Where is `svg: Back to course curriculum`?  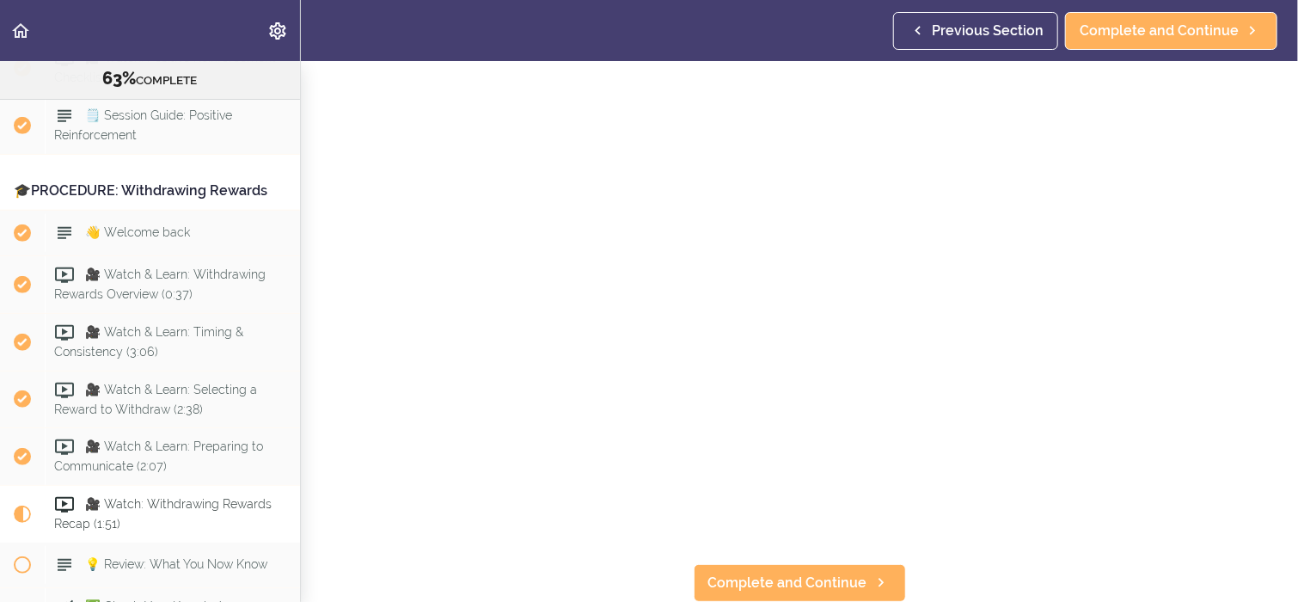 svg: Back to course curriculum is located at coordinates (21, 31).